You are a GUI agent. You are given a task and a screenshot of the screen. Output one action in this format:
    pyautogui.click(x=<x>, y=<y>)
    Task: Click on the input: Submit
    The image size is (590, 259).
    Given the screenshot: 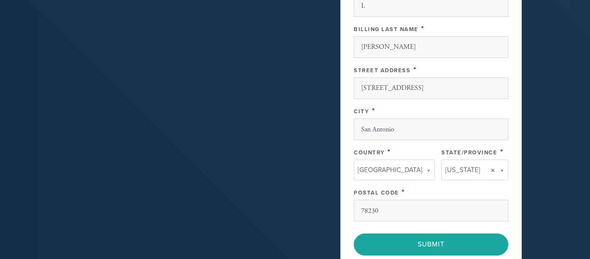 What is the action you would take?
    pyautogui.click(x=431, y=244)
    